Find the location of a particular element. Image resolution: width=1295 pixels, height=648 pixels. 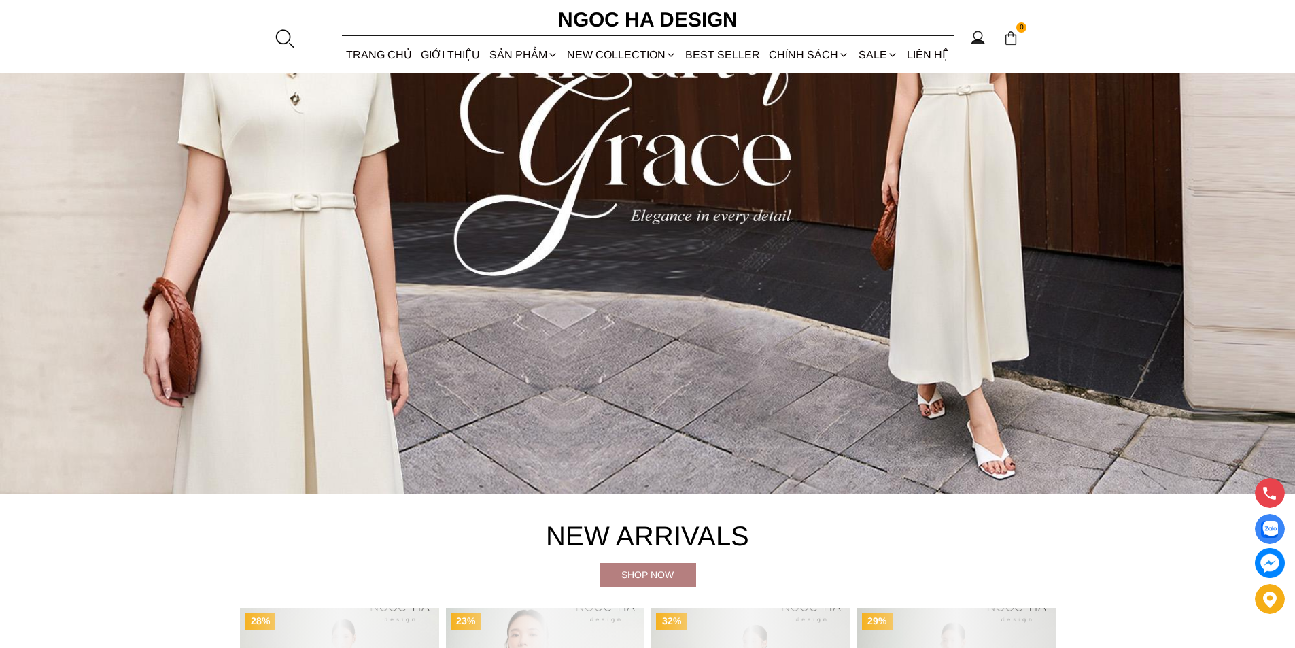

a: Display image is located at coordinates (1270, 529).